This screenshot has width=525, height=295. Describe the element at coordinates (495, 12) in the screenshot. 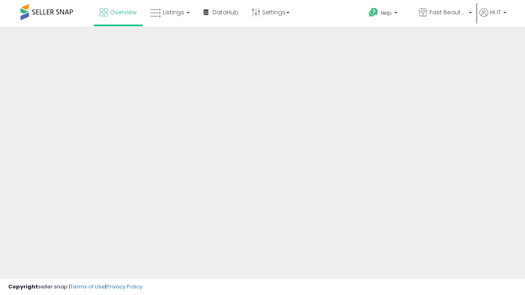

I see `span: Hi IT` at that location.